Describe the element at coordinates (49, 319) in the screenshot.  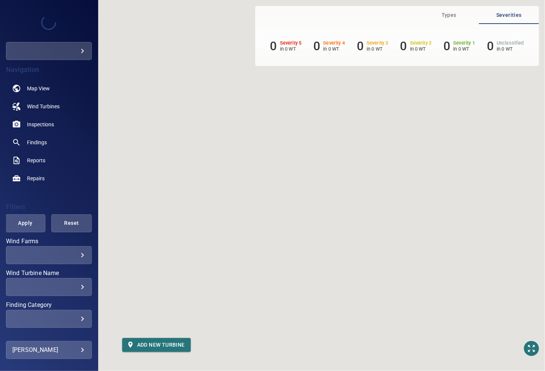
I see `div: Finding Category` at that location.